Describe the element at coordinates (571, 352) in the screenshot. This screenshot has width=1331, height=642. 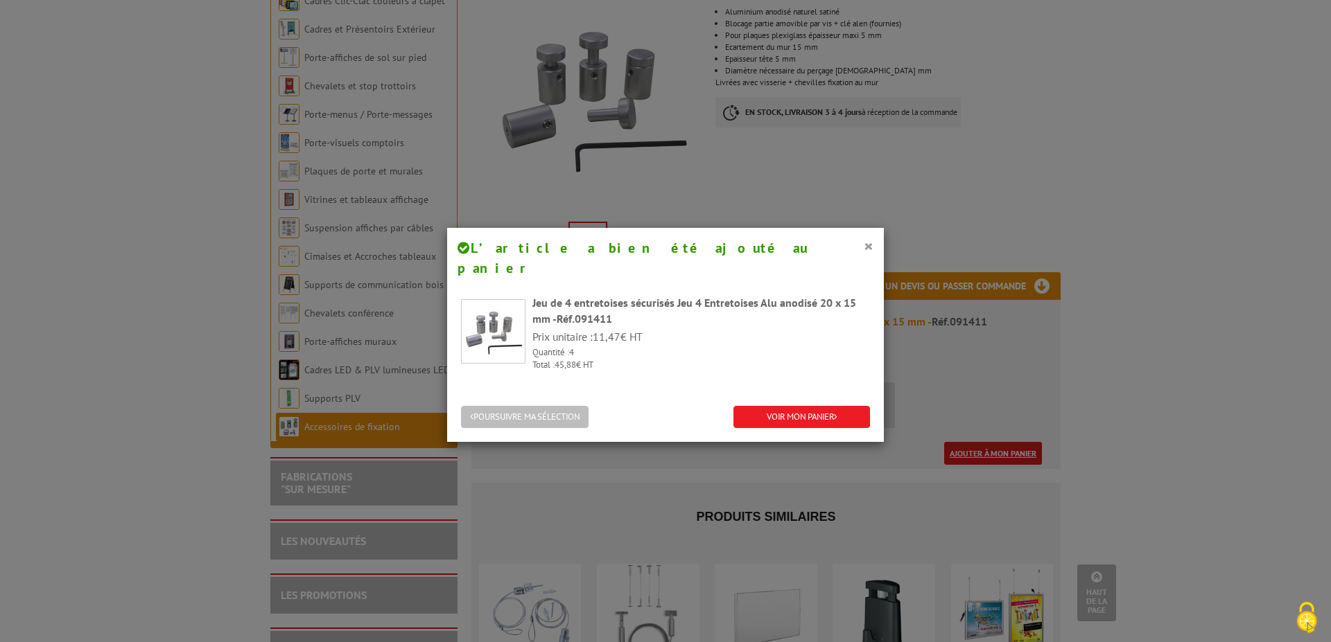
I see `span: 4` at that location.